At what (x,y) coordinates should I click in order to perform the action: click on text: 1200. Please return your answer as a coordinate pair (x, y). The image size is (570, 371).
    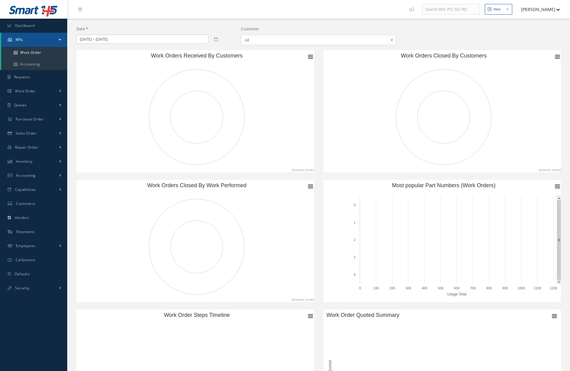
    Looking at the image, I should click on (554, 288).